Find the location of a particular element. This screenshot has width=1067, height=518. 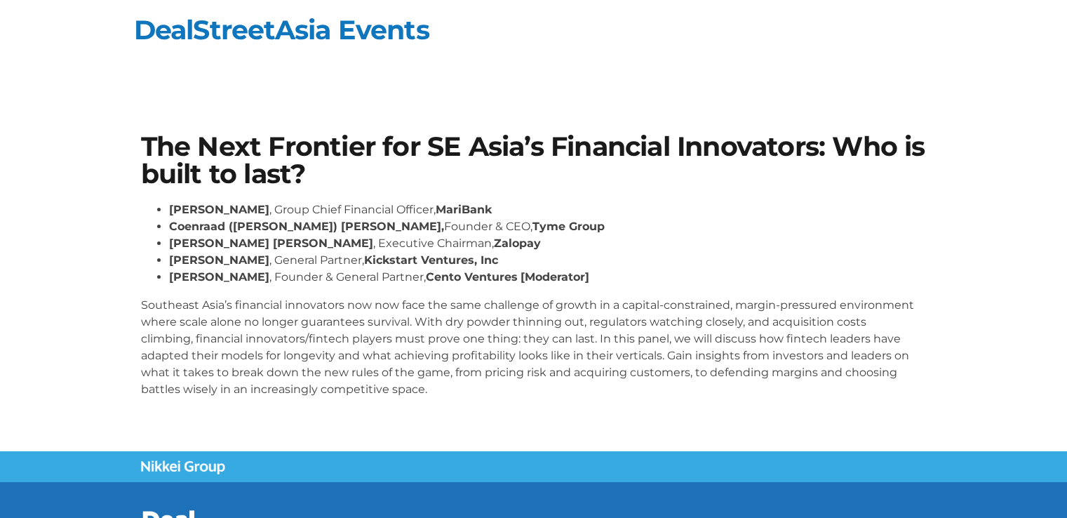

li: , Executive Chairman, is located at coordinates (548, 243).